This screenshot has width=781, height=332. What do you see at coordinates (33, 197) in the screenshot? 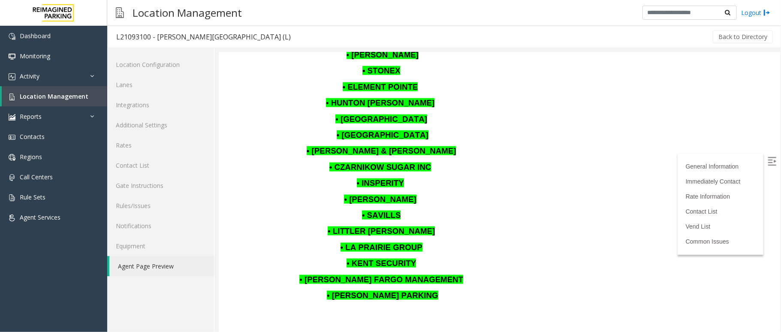
I see `span: Rule Sets` at bounding box center [33, 197].